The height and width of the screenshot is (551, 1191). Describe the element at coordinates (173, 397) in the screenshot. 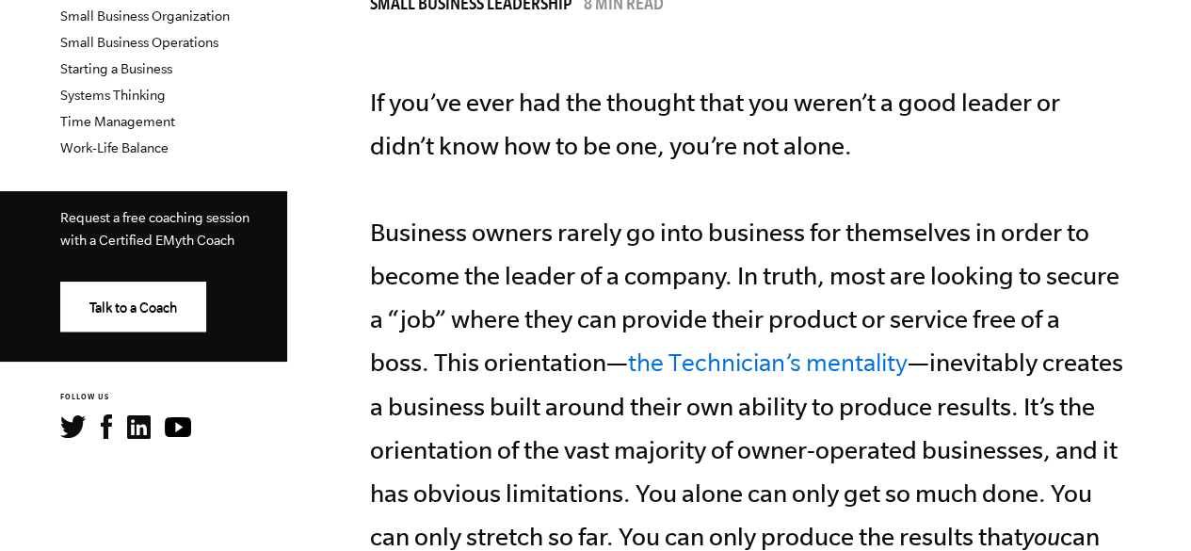

I see `h6: FOLLOW US` at that location.